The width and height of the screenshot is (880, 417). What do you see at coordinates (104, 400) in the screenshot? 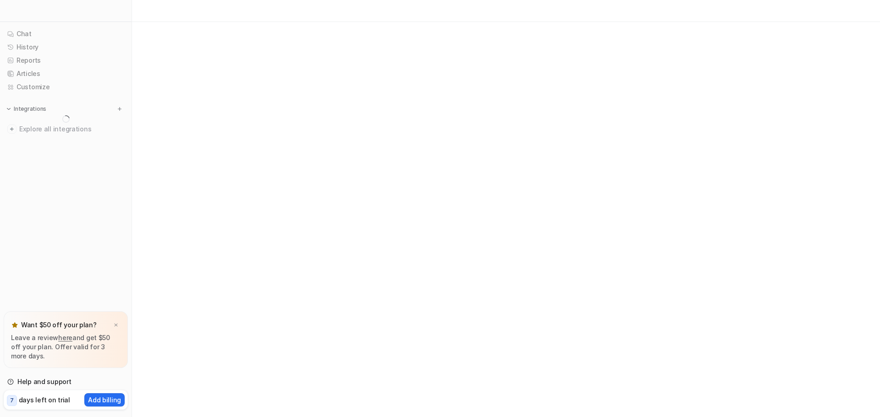
I see `button: Add billing` at bounding box center [104, 400].